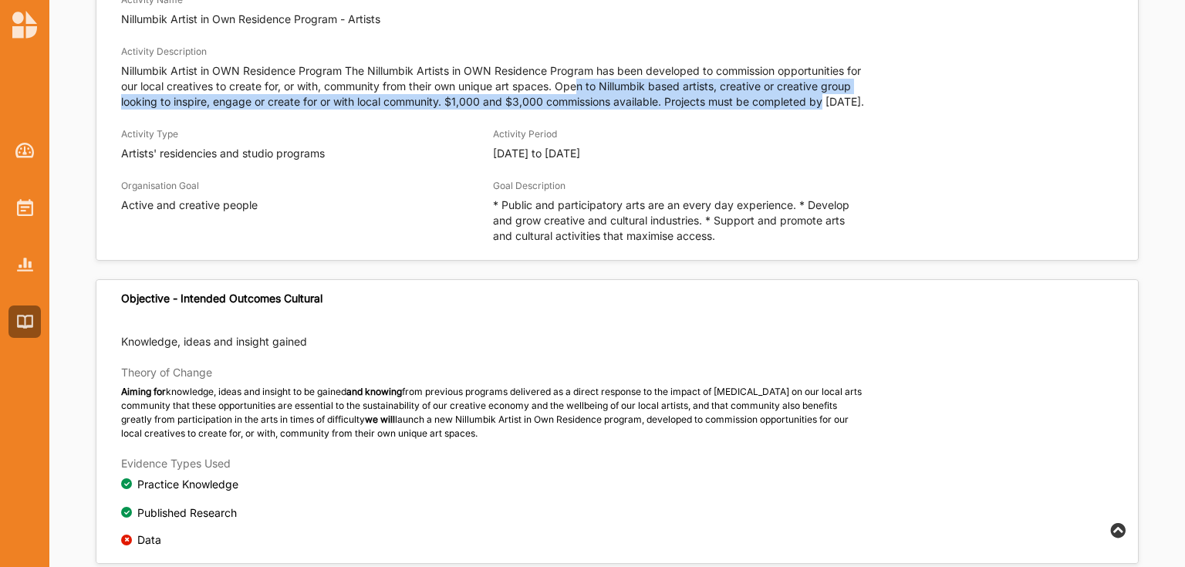 Image resolution: width=1185 pixels, height=567 pixels. I want to click on label: Organisation Goal, so click(160, 186).